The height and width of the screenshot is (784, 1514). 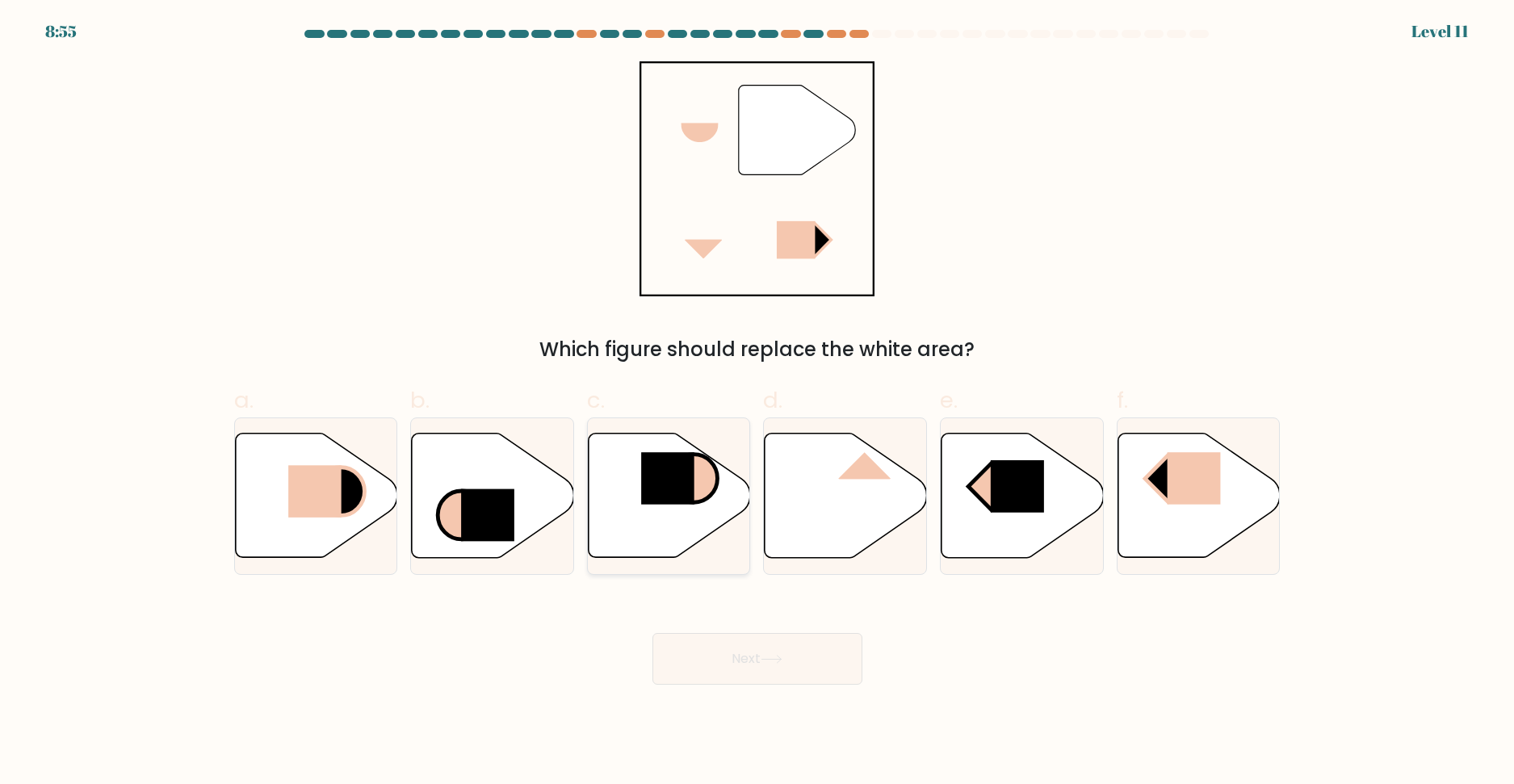 What do you see at coordinates (773, 400) in the screenshot?
I see `span: d.` at bounding box center [773, 400].